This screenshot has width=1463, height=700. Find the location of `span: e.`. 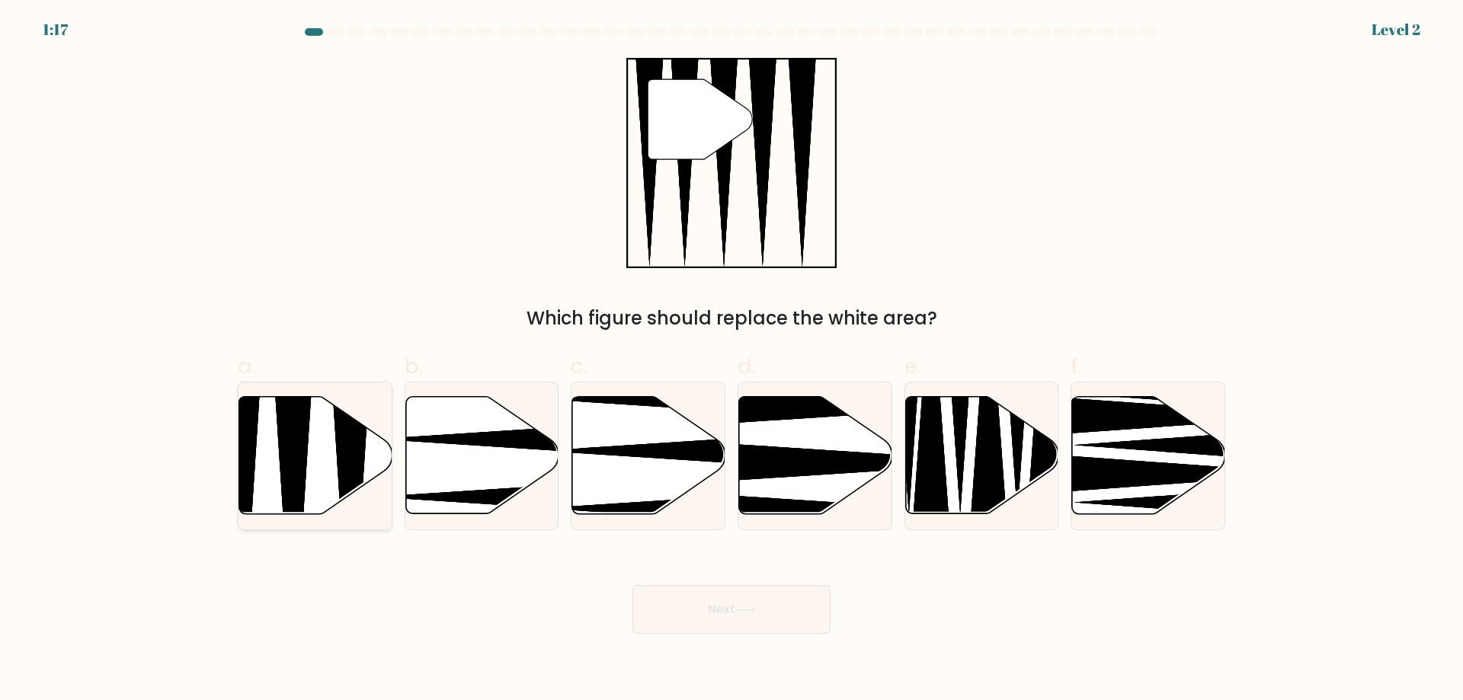

span: e. is located at coordinates (913, 366).